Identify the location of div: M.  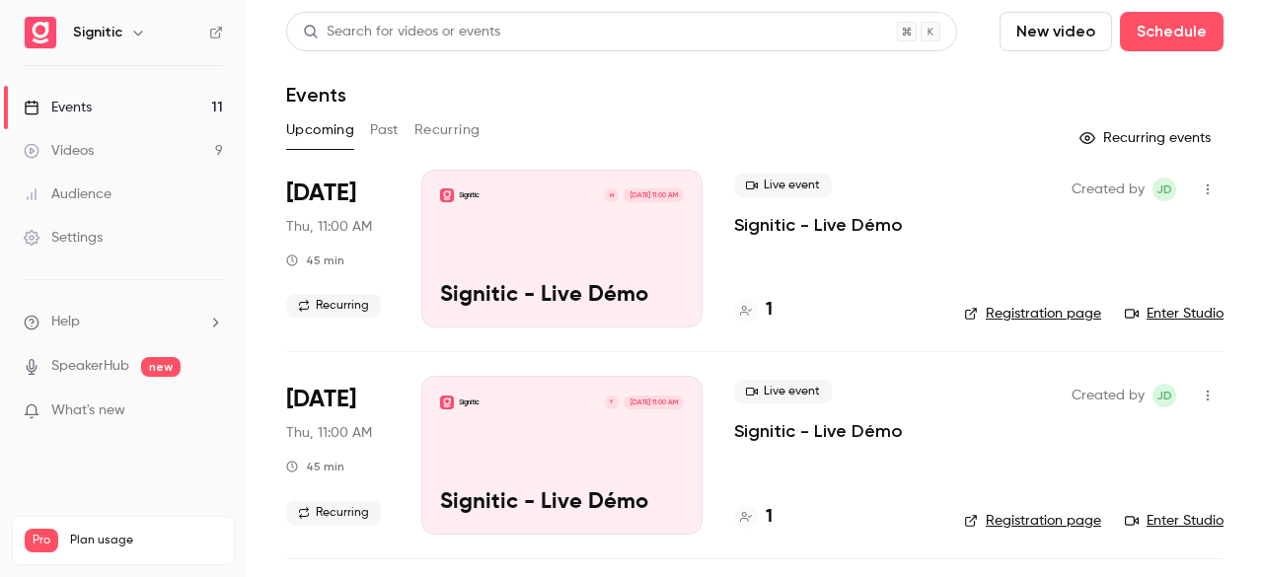
(612, 195).